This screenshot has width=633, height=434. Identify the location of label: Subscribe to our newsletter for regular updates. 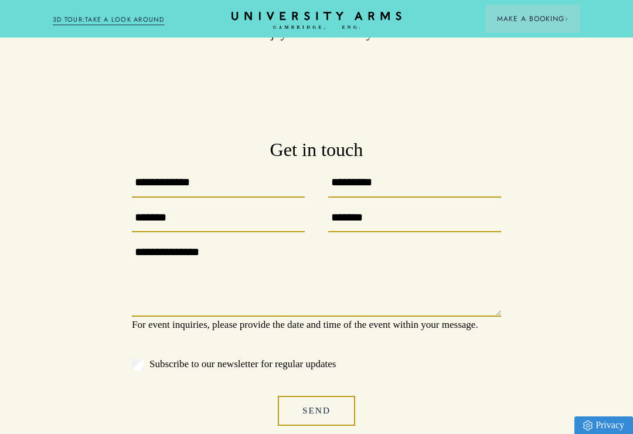
(317, 364).